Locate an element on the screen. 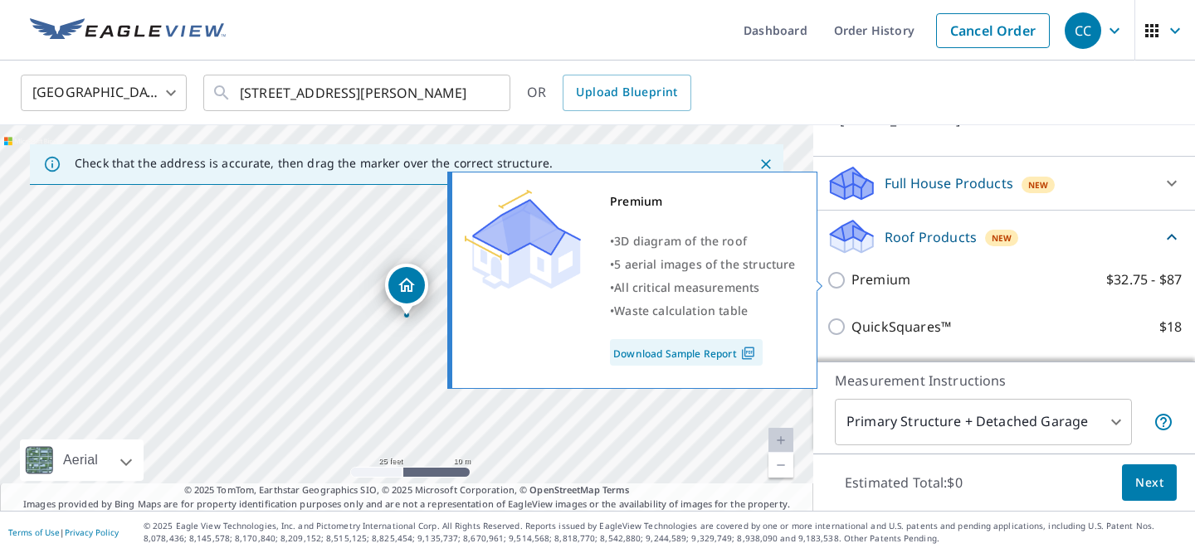 This screenshot has width=1195, height=553. img: EV Logo is located at coordinates (128, 31).